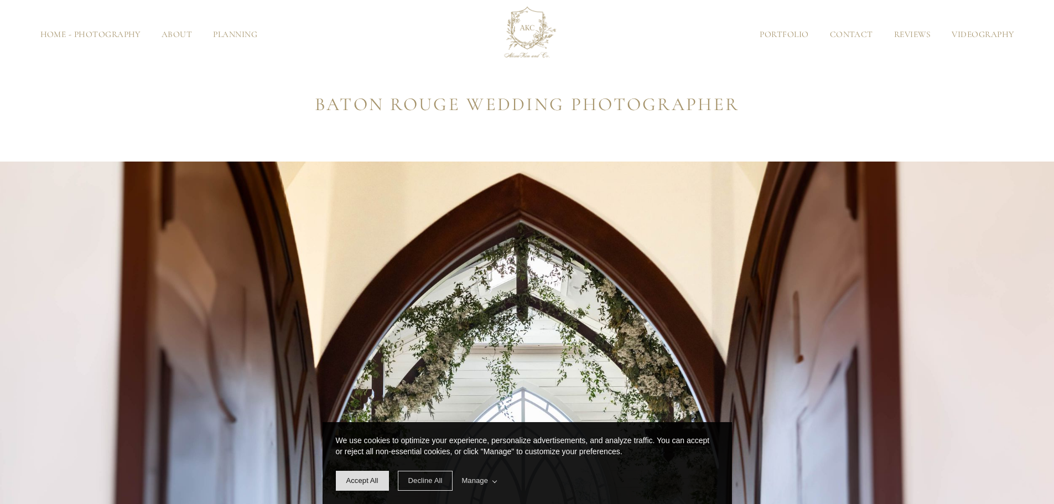  Describe the element at coordinates (425, 480) in the screenshot. I see `span: Decline All` at that location.